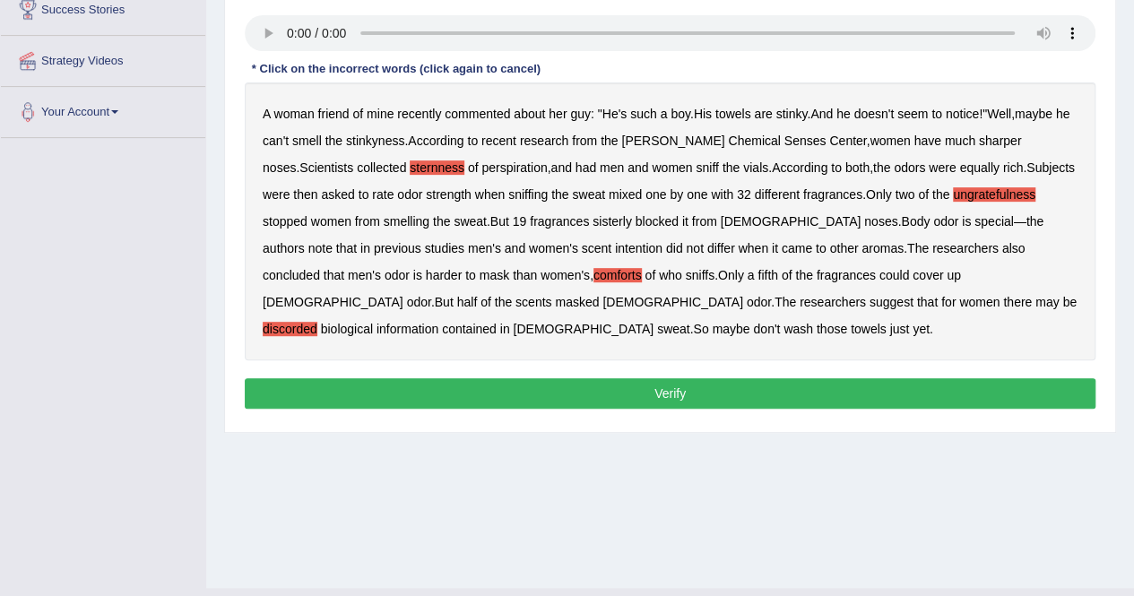 Image resolution: width=1134 pixels, height=596 pixels. What do you see at coordinates (437, 168) in the screenshot?
I see `b: sternness` at bounding box center [437, 168].